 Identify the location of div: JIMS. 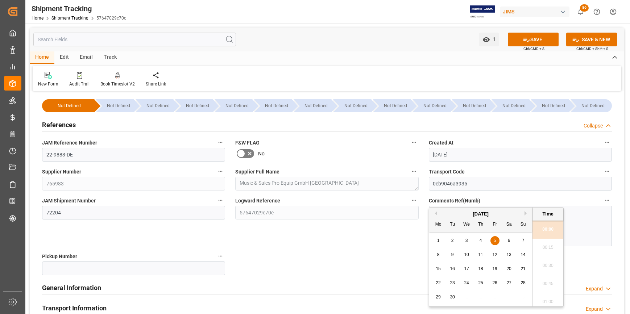
(534, 12).